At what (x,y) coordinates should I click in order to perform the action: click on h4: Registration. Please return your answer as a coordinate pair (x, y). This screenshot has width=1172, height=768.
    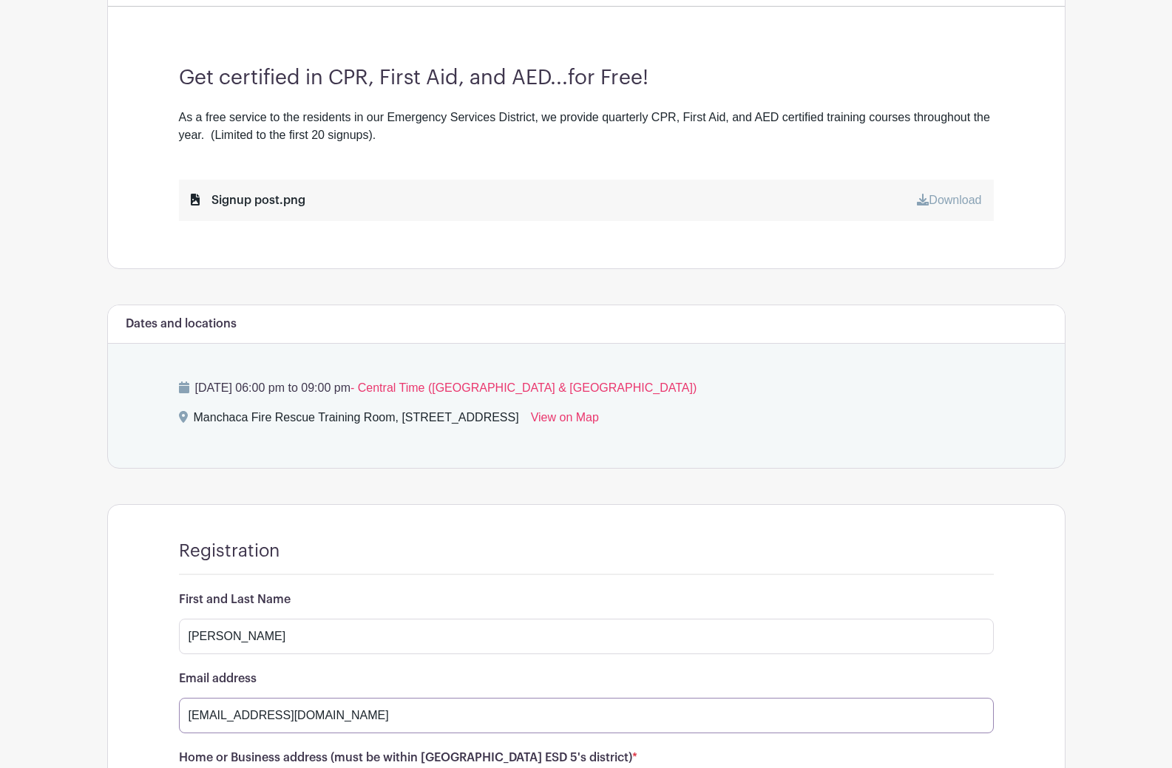
    Looking at the image, I should click on (229, 551).